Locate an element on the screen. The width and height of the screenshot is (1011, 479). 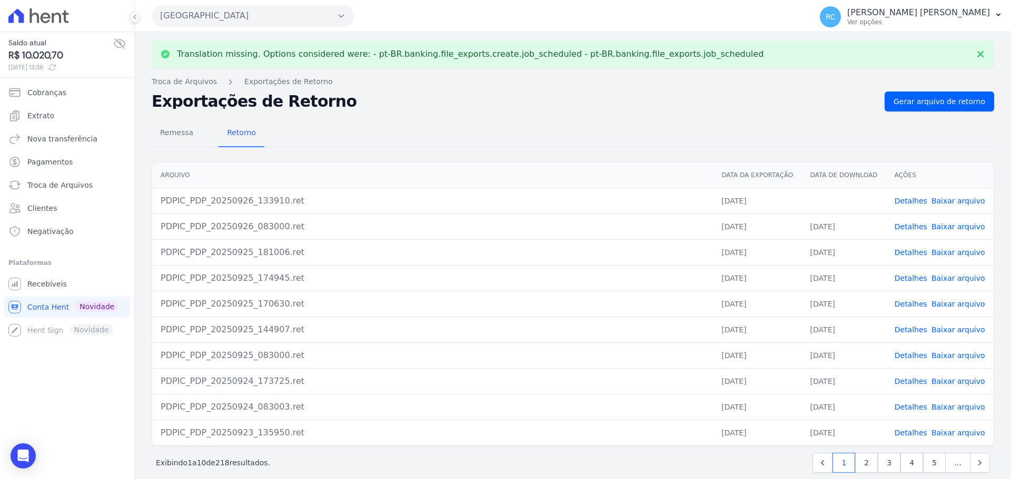
div: PDPIC_PDP_20250924_173725.ret is located at coordinates (432, 382).